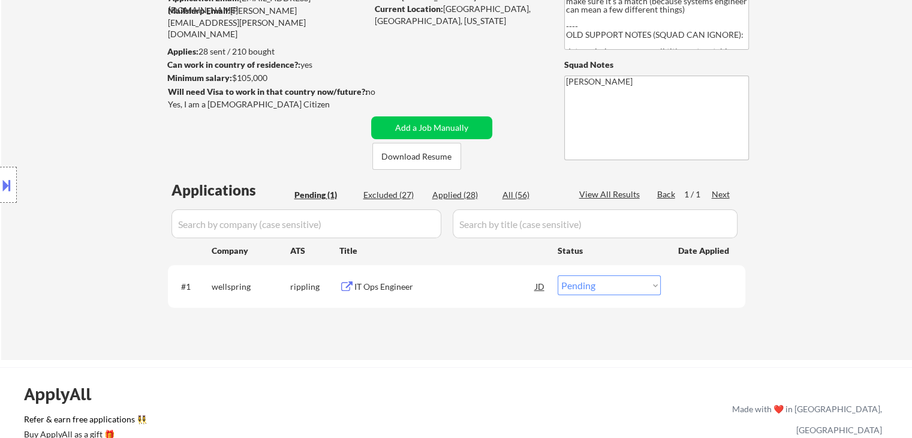 This screenshot has height=438, width=912. Describe the element at coordinates (393, 195) in the screenshot. I see `div: Excluded (27)` at that location.